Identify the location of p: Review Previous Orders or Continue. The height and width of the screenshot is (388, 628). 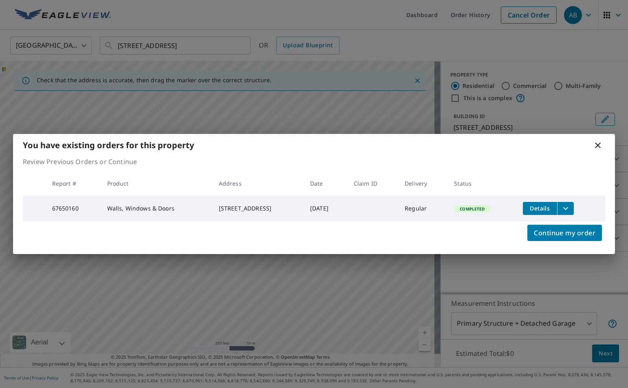
(314, 162).